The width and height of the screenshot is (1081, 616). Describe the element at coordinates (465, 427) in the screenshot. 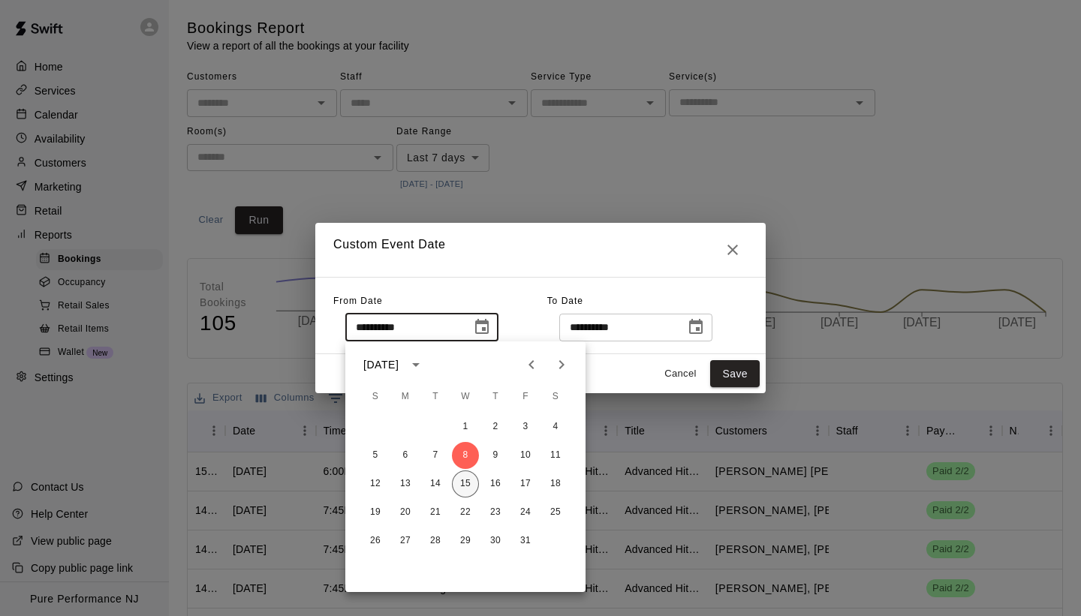

I see `button: 1` at that location.